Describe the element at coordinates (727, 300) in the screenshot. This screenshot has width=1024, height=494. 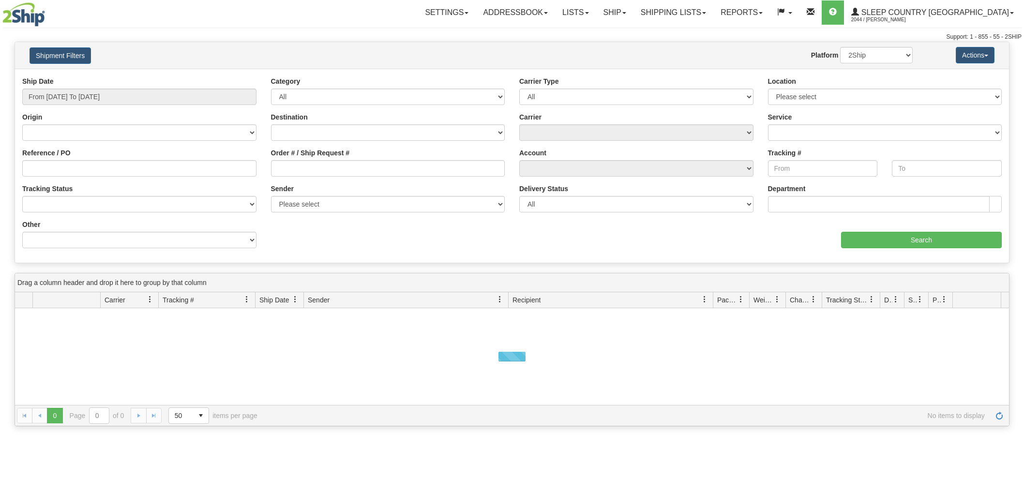
I see `span: Packages` at that location.